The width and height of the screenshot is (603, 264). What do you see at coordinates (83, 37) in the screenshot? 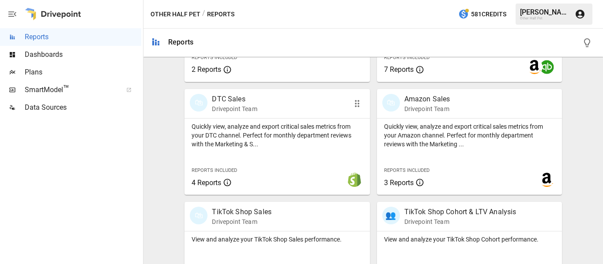
I see `span: Reports` at bounding box center [83, 37].